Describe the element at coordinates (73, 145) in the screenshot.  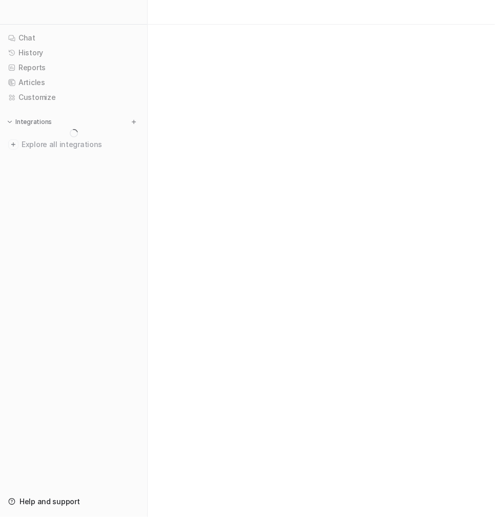
I see `a: Explore all integrations` at that location.